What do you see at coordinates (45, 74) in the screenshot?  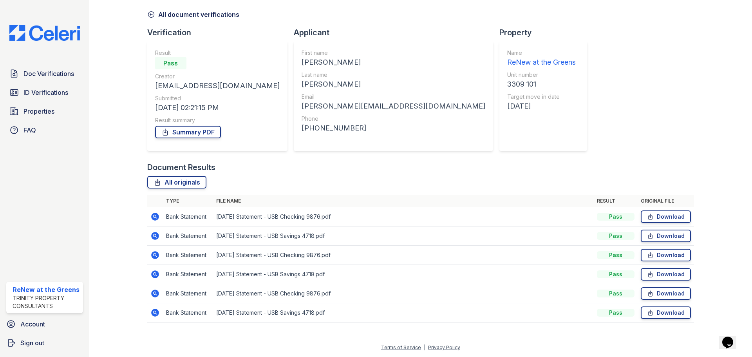 I see `a: Doc Verifications` at bounding box center [45, 74].